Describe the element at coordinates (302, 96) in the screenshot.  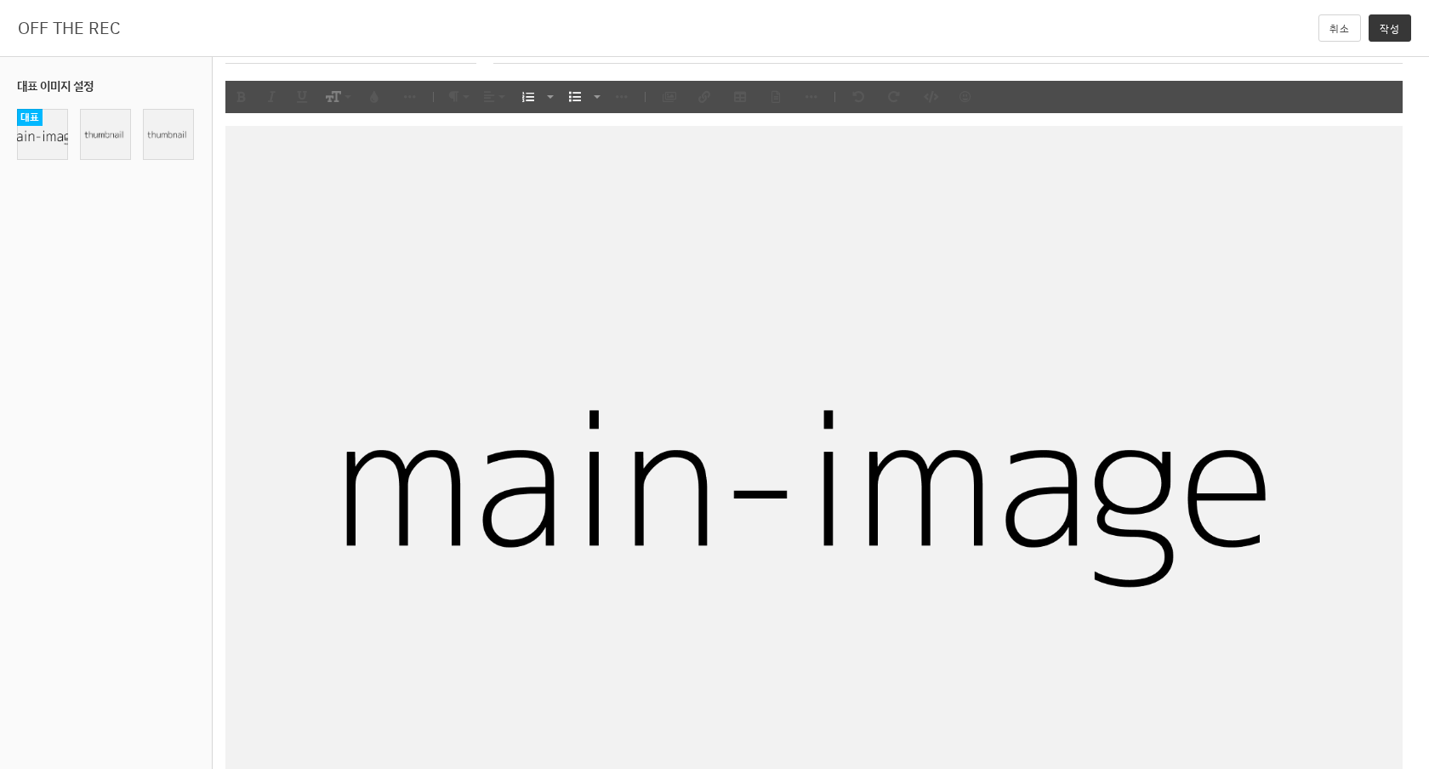
I see `button: 밑줄 (⌘U)` at that location.